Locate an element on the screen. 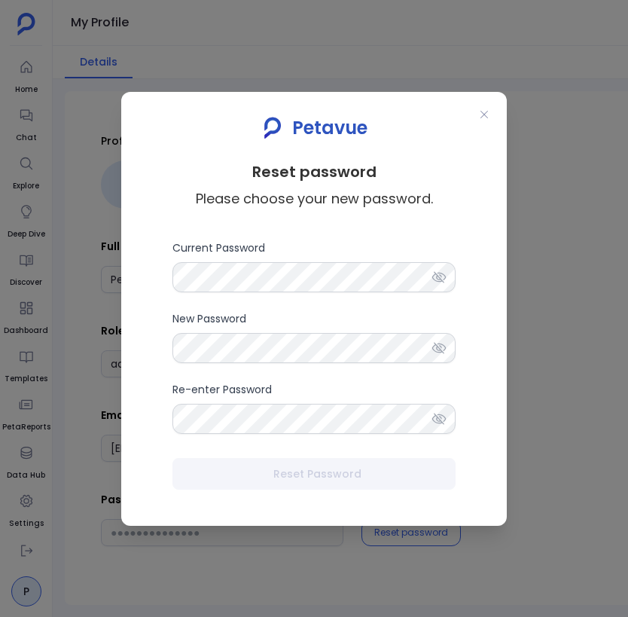 This screenshot has height=617, width=628. span: Petavue is located at coordinates (330, 128).